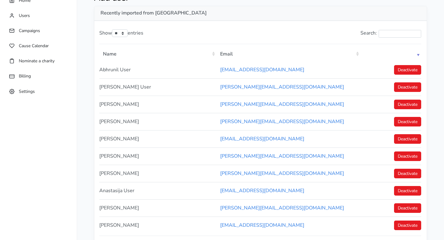  I want to click on a: Campaigns, so click(38, 31).